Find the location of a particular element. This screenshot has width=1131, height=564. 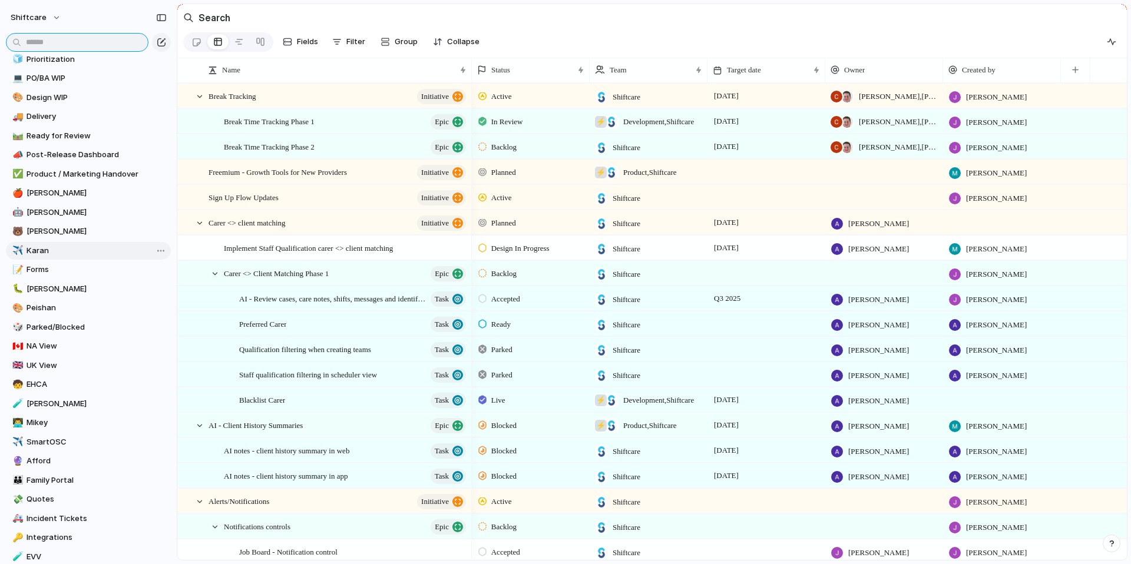

span: Created by is located at coordinates (978, 70).